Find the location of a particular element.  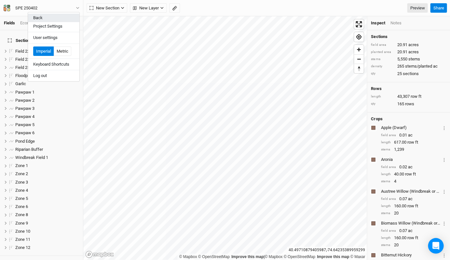

span: Sections is located at coordinates (20, 41).